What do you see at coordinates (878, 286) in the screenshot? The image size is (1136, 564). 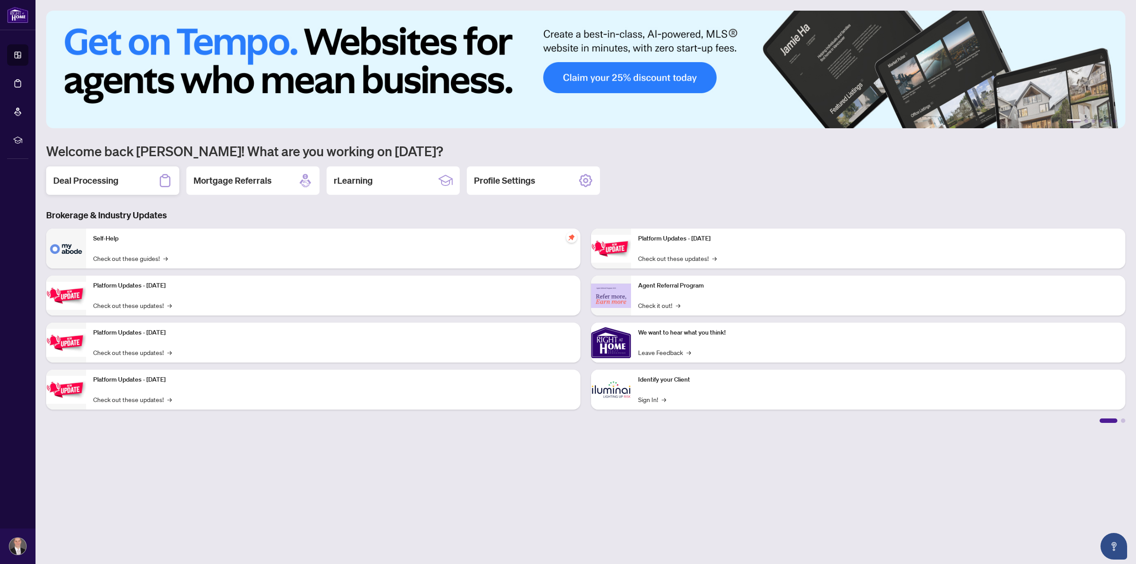 I see `p: Agent Referral Program` at bounding box center [878, 286].